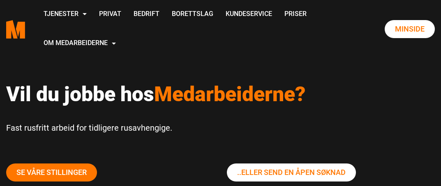 The image size is (441, 186). Describe the element at coordinates (220, 128) in the screenshot. I see `p: Fast rusfritt arbeid for tidligere rusavhengige.` at that location.